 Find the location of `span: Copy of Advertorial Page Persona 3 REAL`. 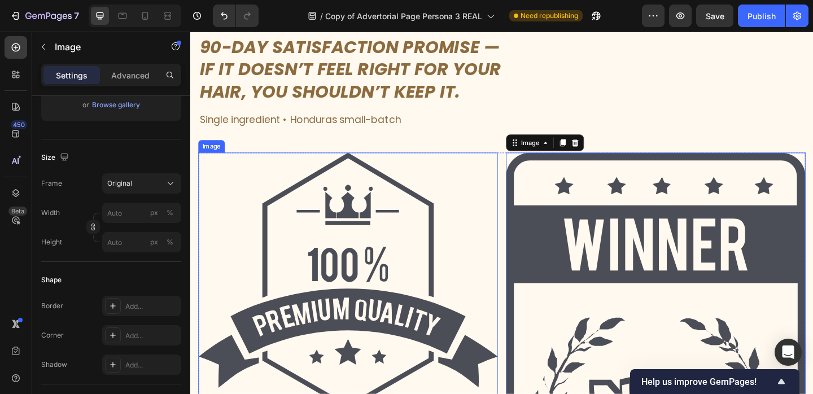

span: Copy of Advertorial Page Persona 3 REAL is located at coordinates (403, 16).